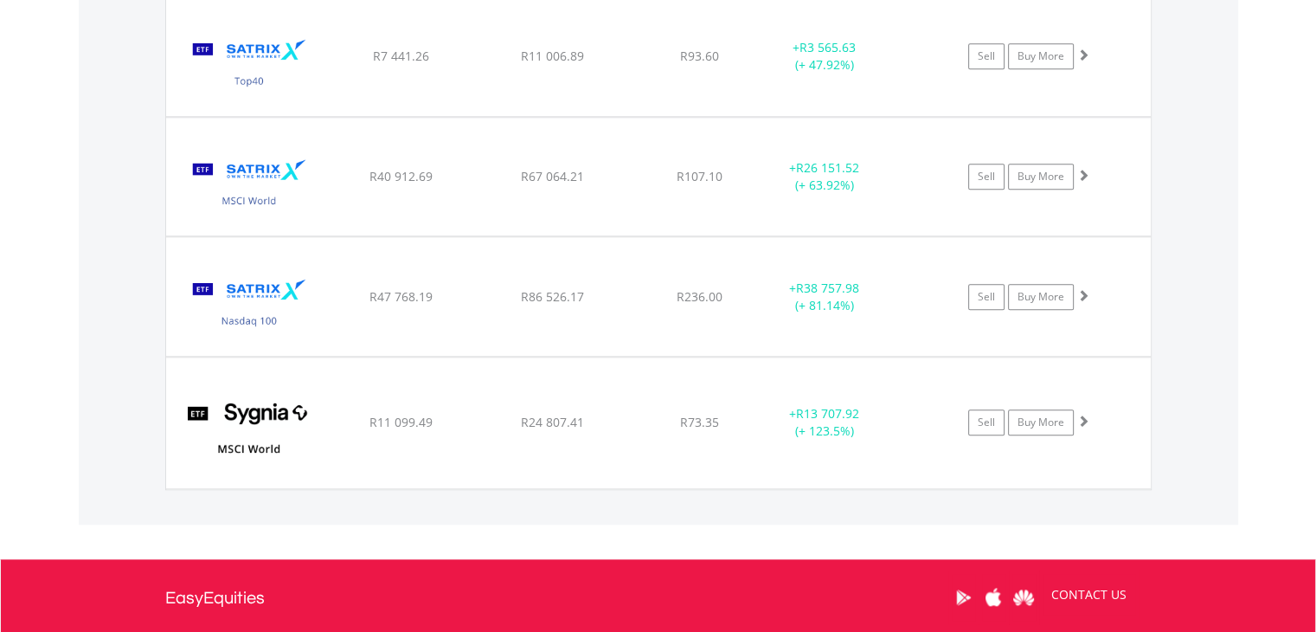  What do you see at coordinates (699, 421) in the screenshot?
I see `span: R73.35` at bounding box center [699, 421].